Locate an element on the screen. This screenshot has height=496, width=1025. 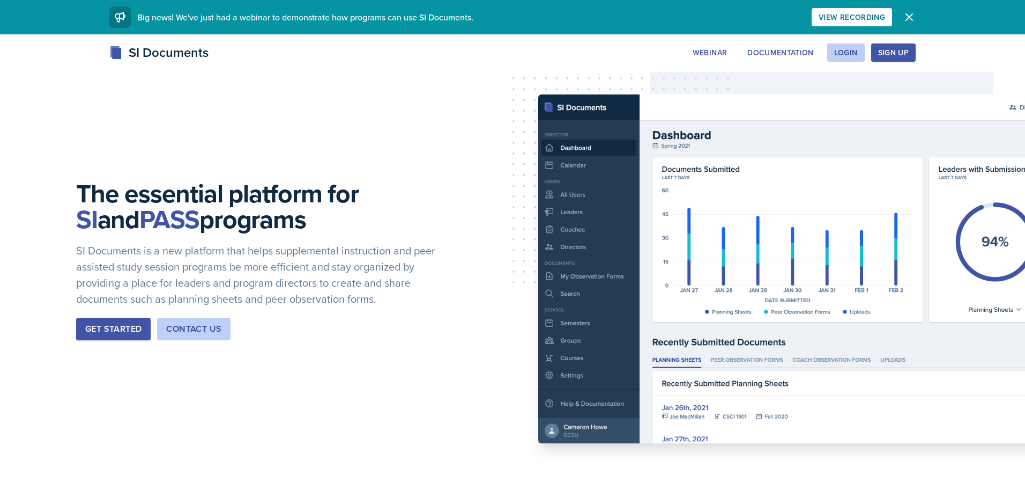
div: Webinar is located at coordinates (710, 53).